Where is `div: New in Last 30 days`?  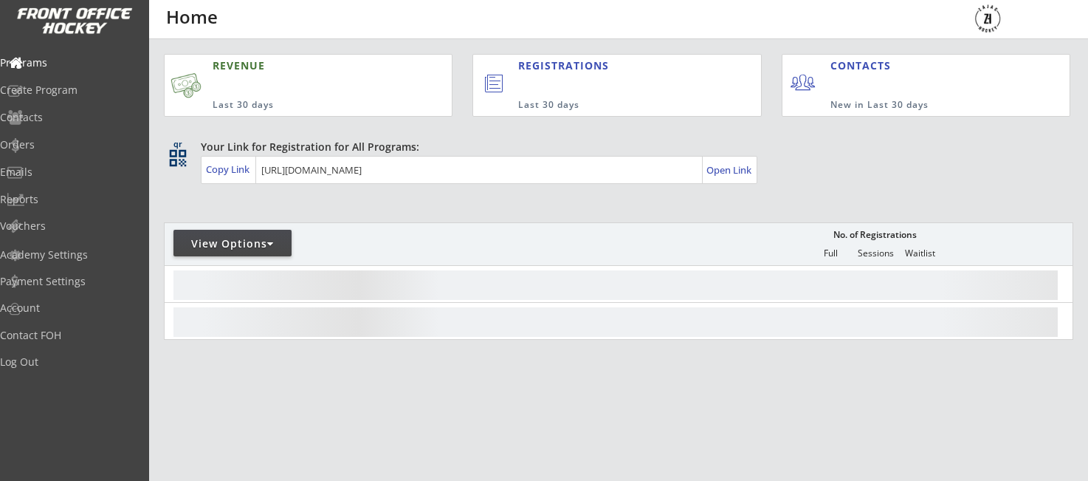
div: New in Last 30 days is located at coordinates (916, 105).